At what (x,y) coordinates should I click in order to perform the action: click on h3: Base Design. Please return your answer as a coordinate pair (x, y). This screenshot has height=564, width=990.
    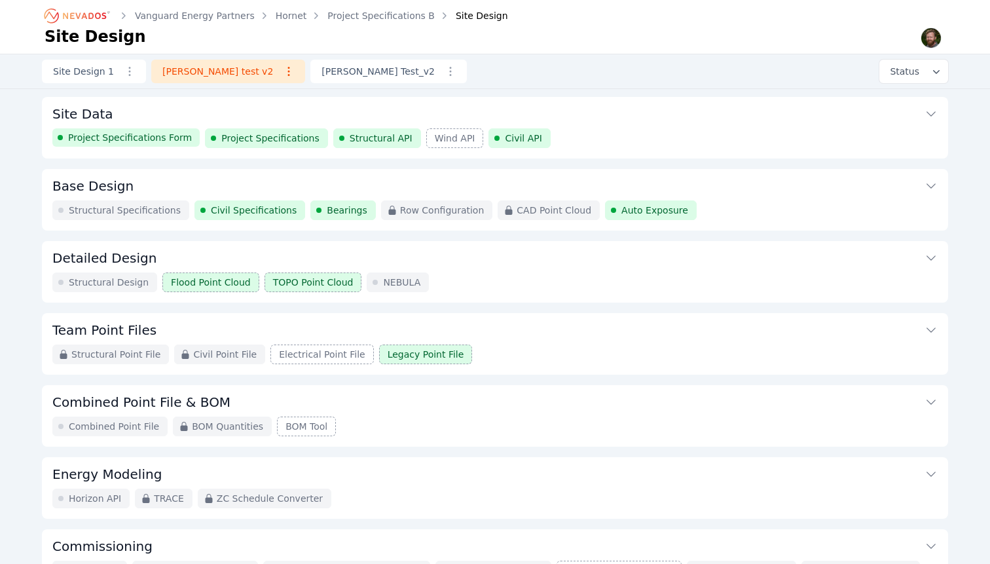
    Looking at the image, I should click on (93, 186).